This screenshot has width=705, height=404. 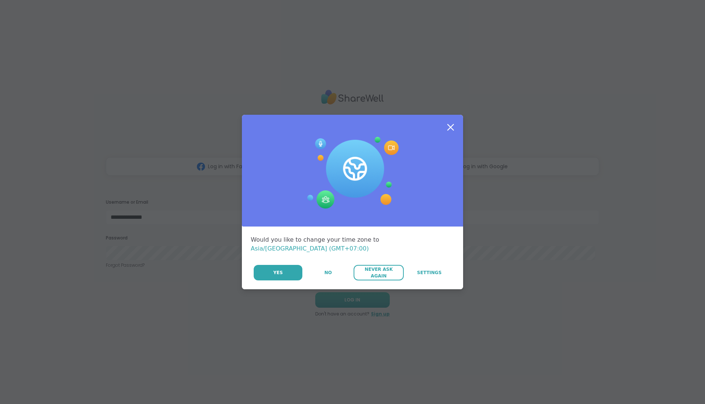 What do you see at coordinates (278, 272) in the screenshot?
I see `span: Yes` at bounding box center [278, 272].